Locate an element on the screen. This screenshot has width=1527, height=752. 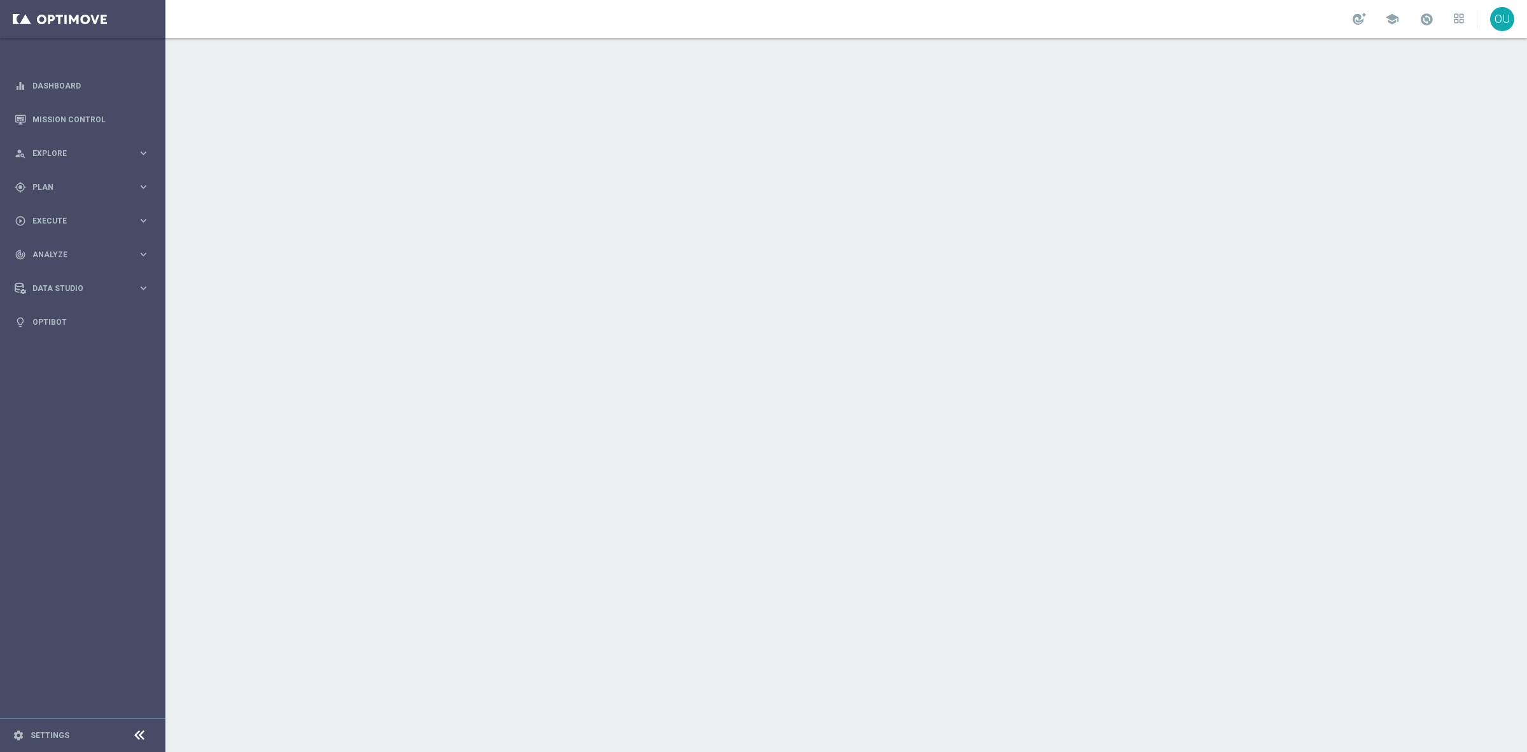
button: gps_fixed Plan keyboard_arrow_right is located at coordinates (82, 187).